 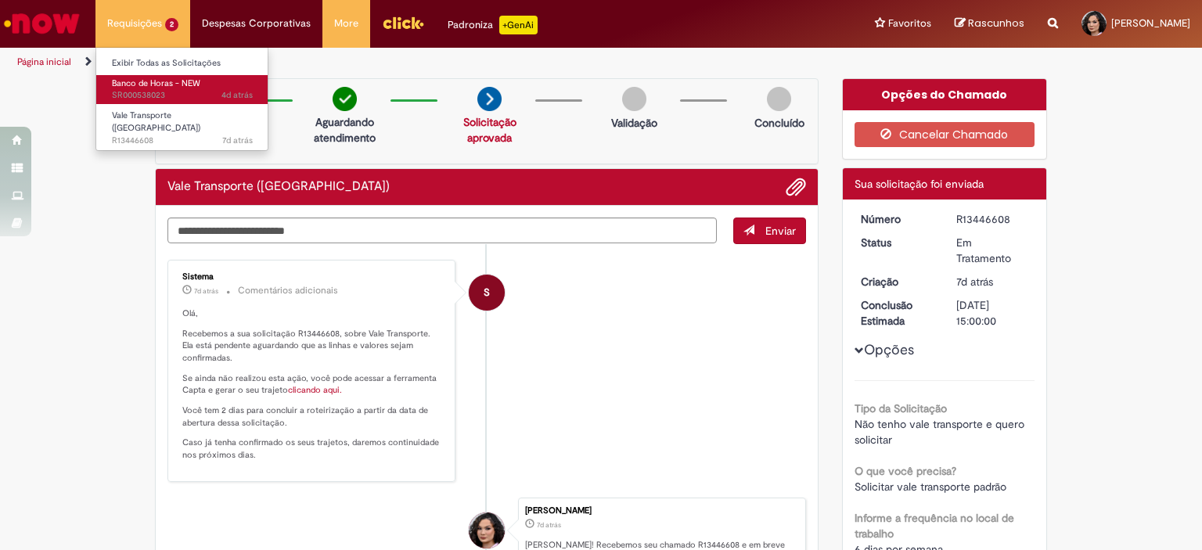 What do you see at coordinates (315, 390) in the screenshot?
I see `a: clicando aqui.` at bounding box center [315, 390].